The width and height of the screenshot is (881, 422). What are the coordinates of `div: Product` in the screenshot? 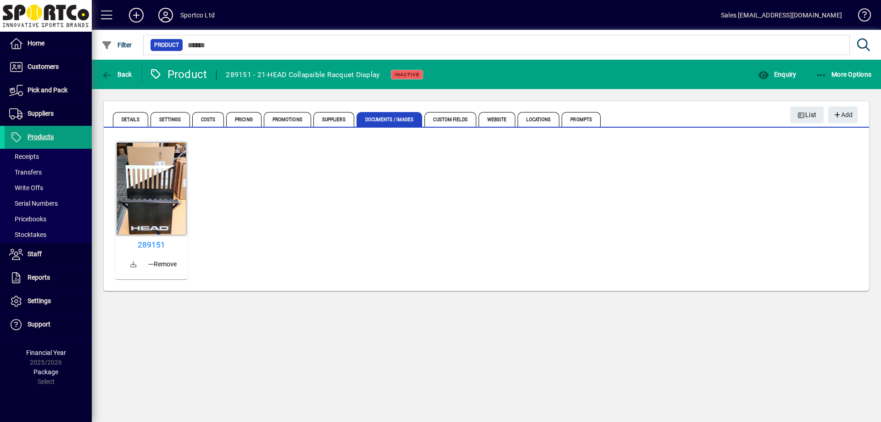 It's located at (178, 74).